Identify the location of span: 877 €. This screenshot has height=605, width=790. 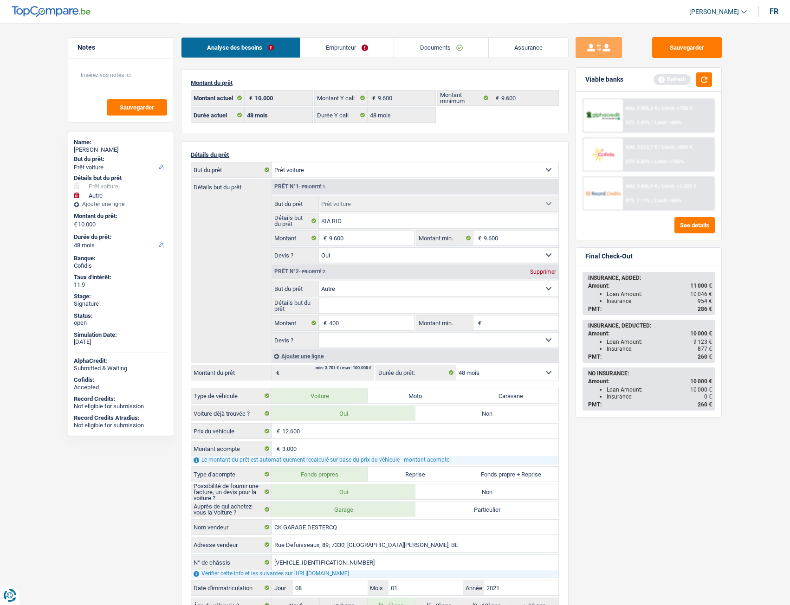
(704, 349).